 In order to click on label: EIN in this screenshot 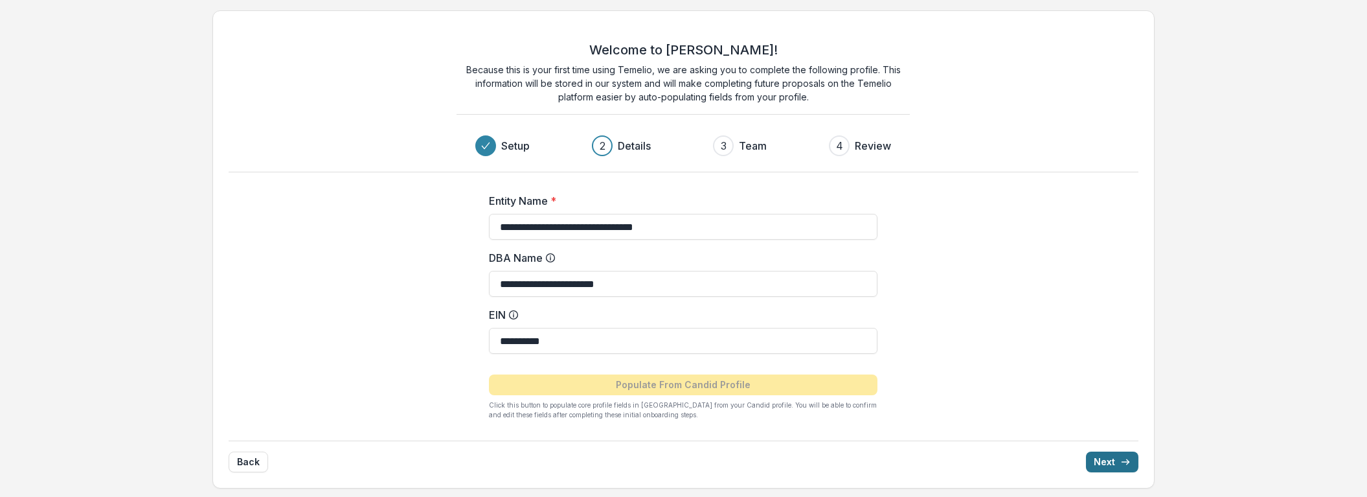, I will do `click(679, 315)`.